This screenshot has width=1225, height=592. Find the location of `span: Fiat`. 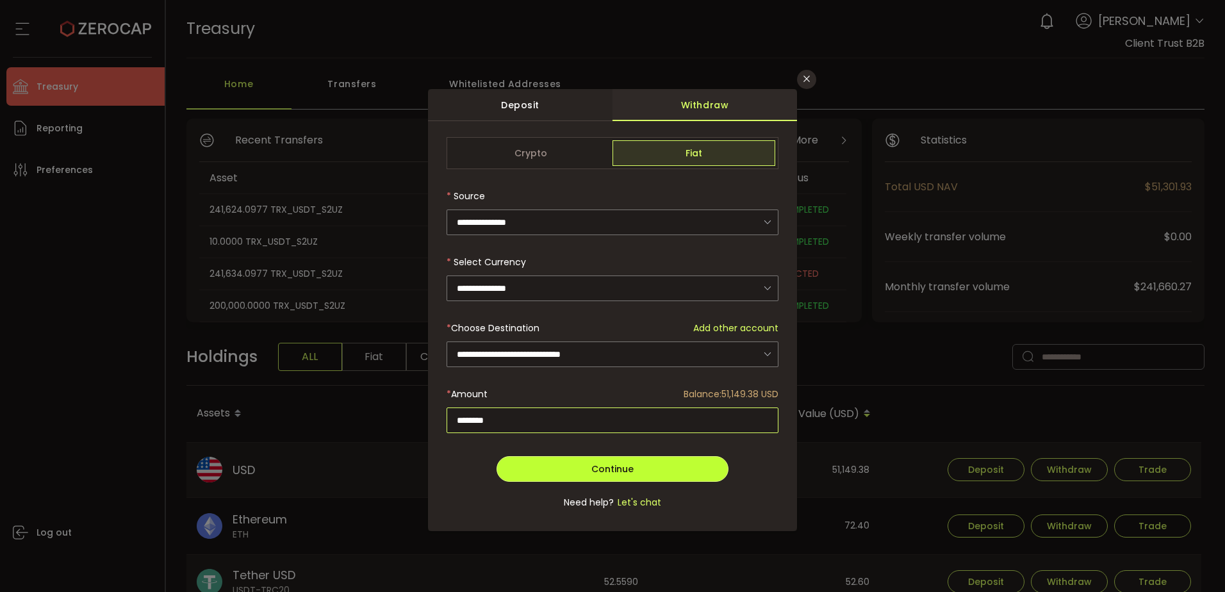

span: Fiat is located at coordinates (694, 153).